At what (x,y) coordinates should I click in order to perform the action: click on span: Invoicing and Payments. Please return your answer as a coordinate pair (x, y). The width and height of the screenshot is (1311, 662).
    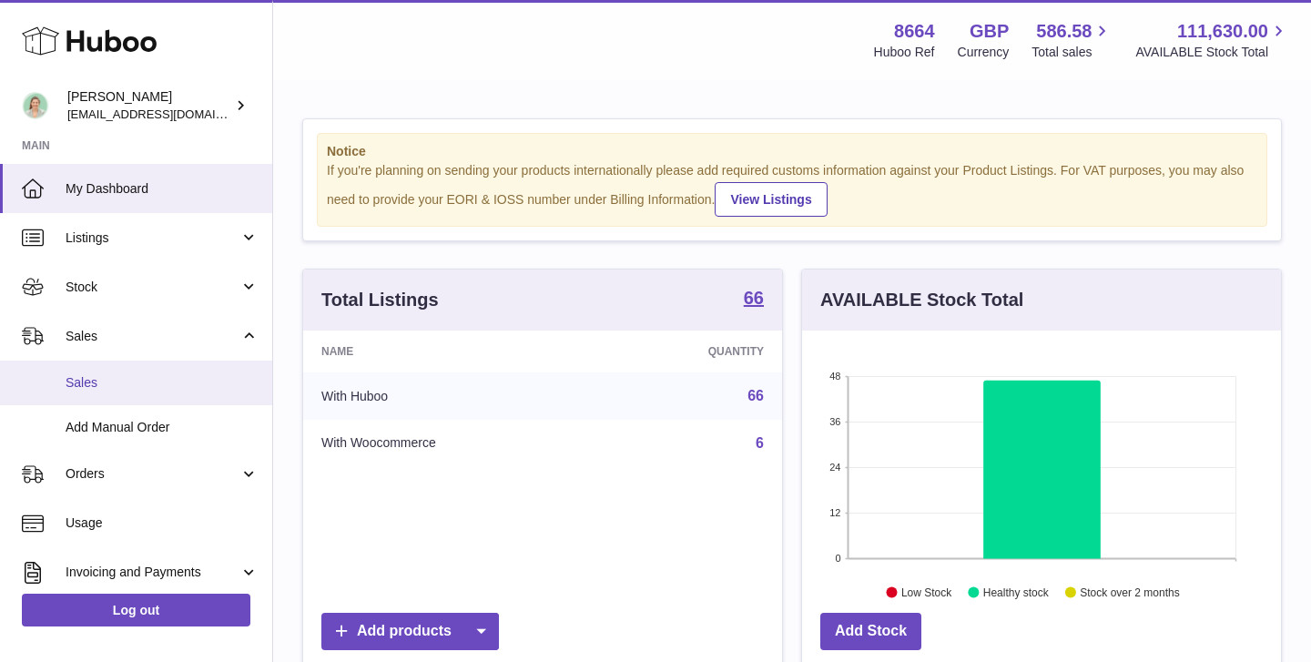
    Looking at the image, I should click on (152, 572).